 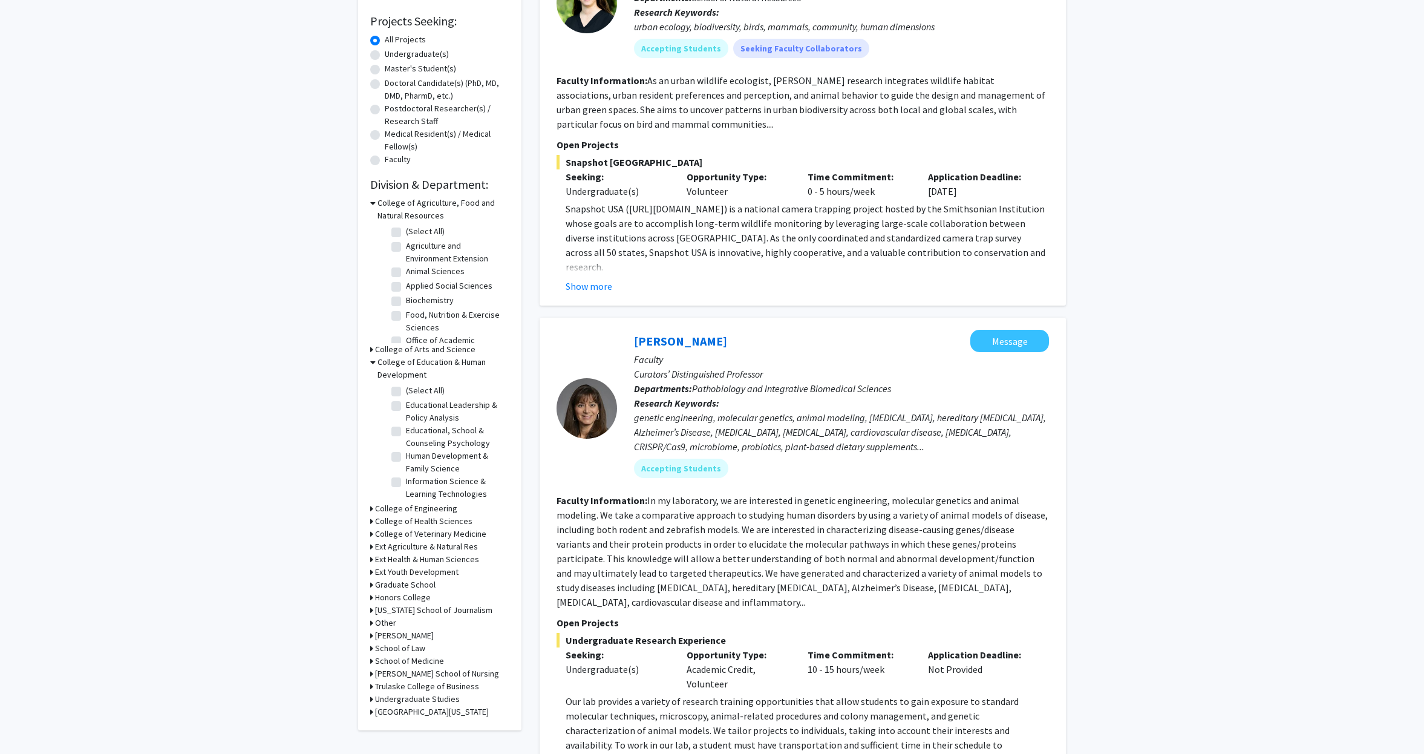 I want to click on fg-read-more: In my laboratory, we are interested in genetic engineering, molecular genetics and animal modelin..., so click(x=802, y=551).